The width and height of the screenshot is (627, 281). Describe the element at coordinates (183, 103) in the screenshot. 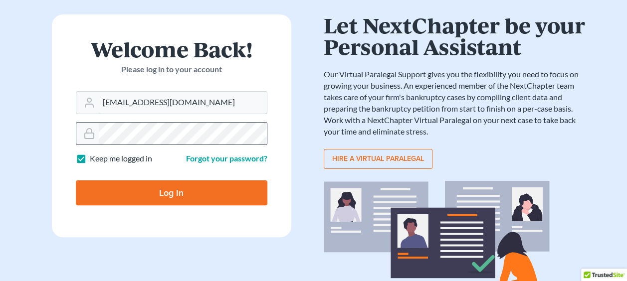

I see `input: Email Address` at that location.